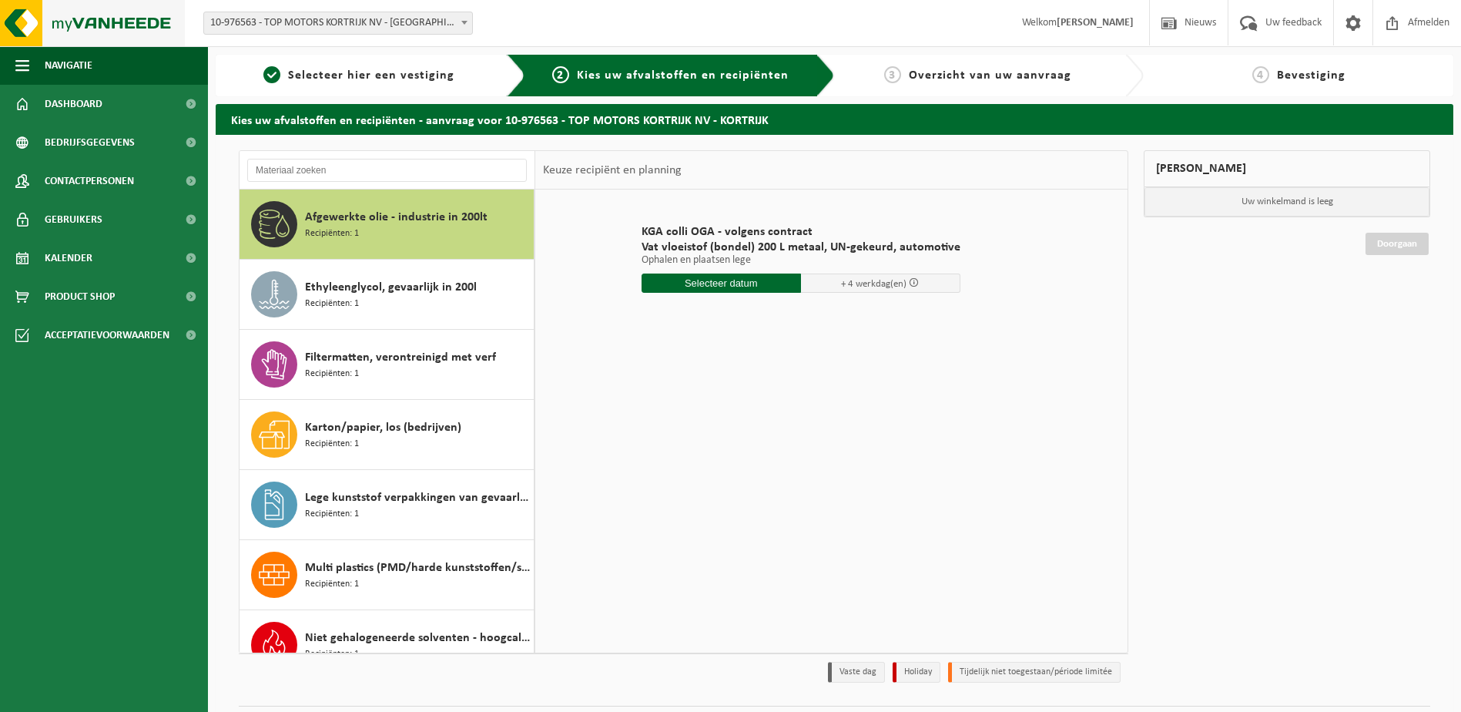  I want to click on a: 1Selecteer hier een vestiging, so click(359, 75).